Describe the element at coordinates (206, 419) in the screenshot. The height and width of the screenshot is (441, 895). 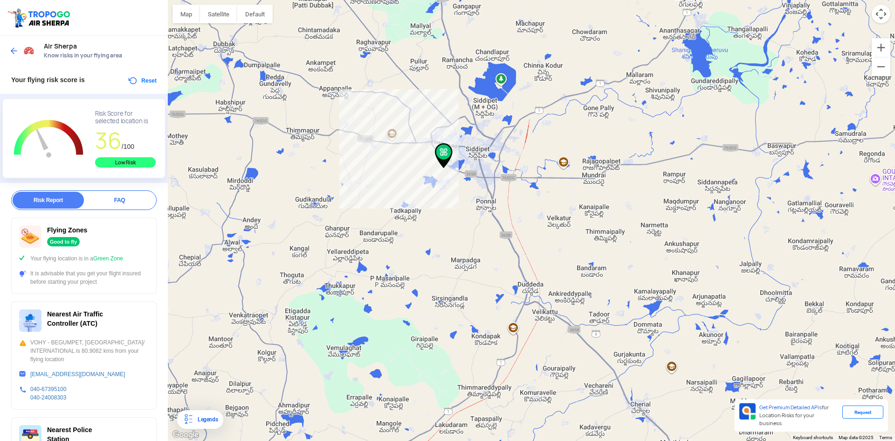
I see `div: Legends` at that location.